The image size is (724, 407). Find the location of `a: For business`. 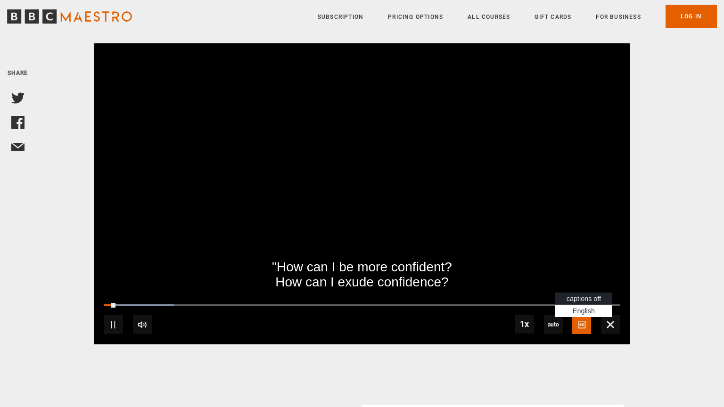

a: For business is located at coordinates (618, 17).